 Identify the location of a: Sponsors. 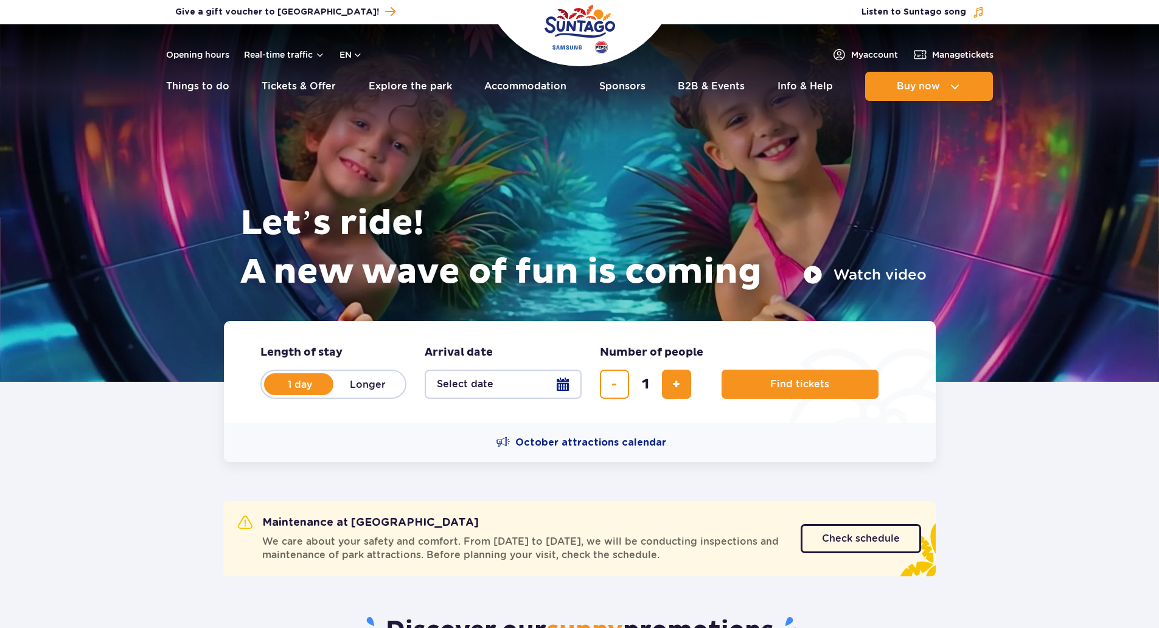
(622, 86).